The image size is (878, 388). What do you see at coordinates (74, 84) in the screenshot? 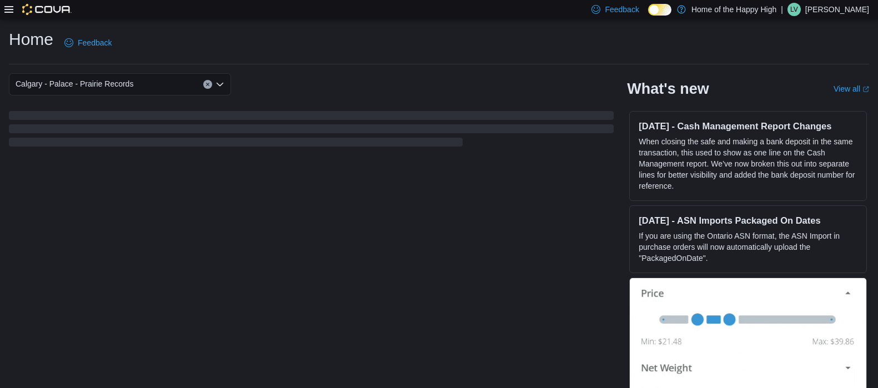
I see `span: Calgary - Palace - Prairie Records` at bounding box center [74, 84].